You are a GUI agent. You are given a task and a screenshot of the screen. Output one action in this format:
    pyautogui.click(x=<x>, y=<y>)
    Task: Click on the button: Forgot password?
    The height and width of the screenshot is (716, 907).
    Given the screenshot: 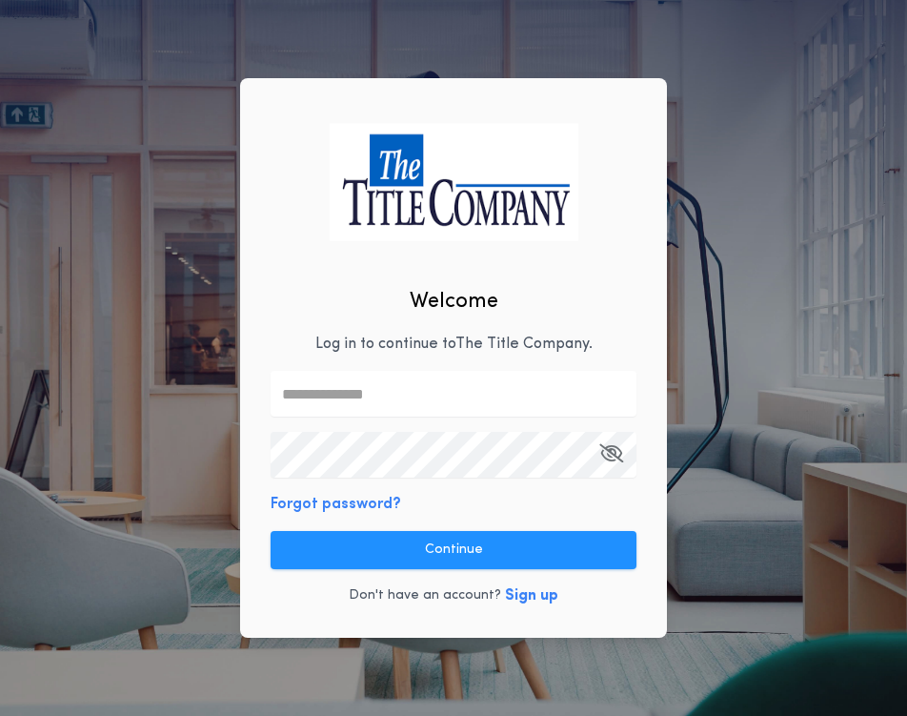 What is the action you would take?
    pyautogui.click(x=335, y=504)
    